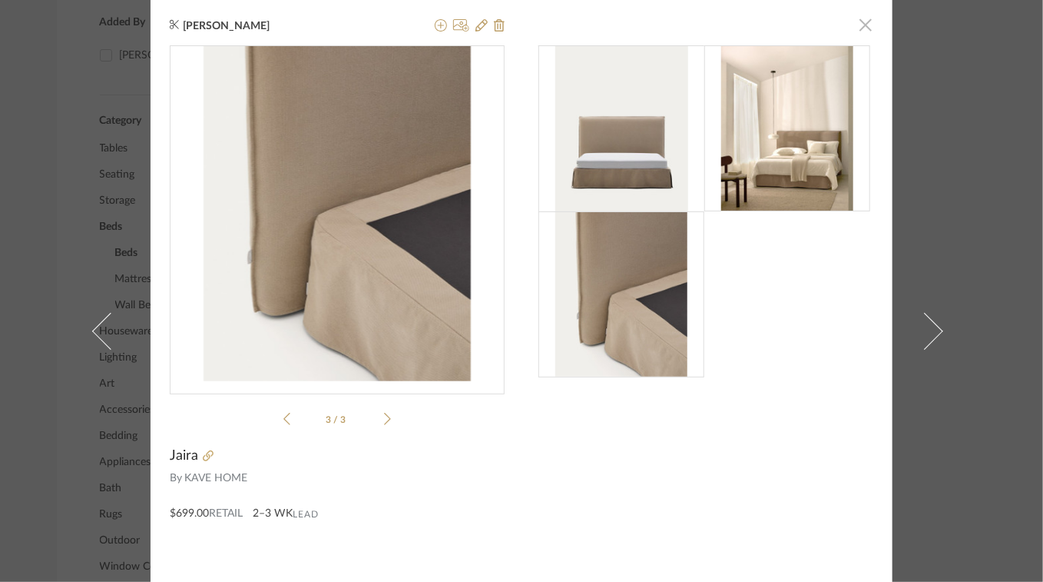 The width and height of the screenshot is (1043, 582). I want to click on img: 4973f706-47f4-41c5-b0ef-8c2582d44368_436x436.jpg, so click(337, 214).